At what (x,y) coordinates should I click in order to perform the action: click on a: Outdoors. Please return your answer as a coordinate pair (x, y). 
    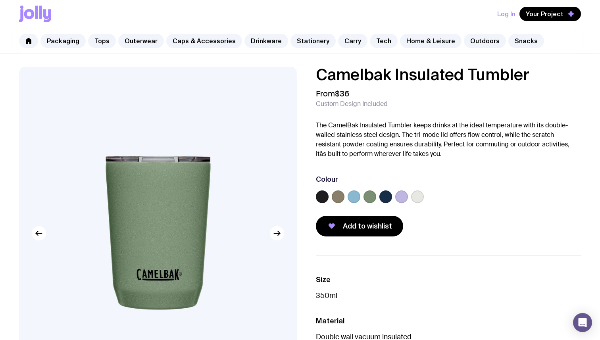
    Looking at the image, I should click on (485, 41).